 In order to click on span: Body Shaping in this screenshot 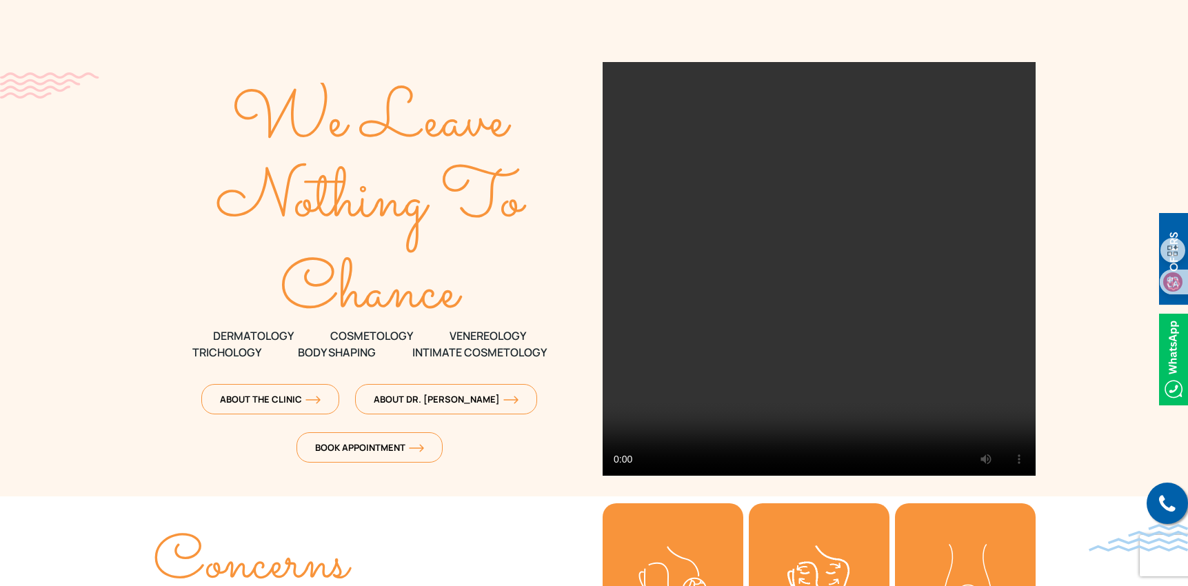, I will do `click(336, 352)`.